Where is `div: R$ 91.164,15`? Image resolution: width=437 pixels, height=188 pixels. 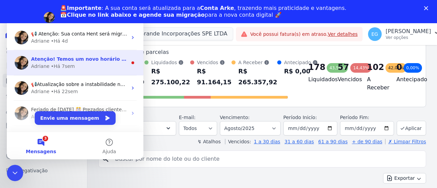
div: R$ 91.164,15 is located at coordinates (214, 77).